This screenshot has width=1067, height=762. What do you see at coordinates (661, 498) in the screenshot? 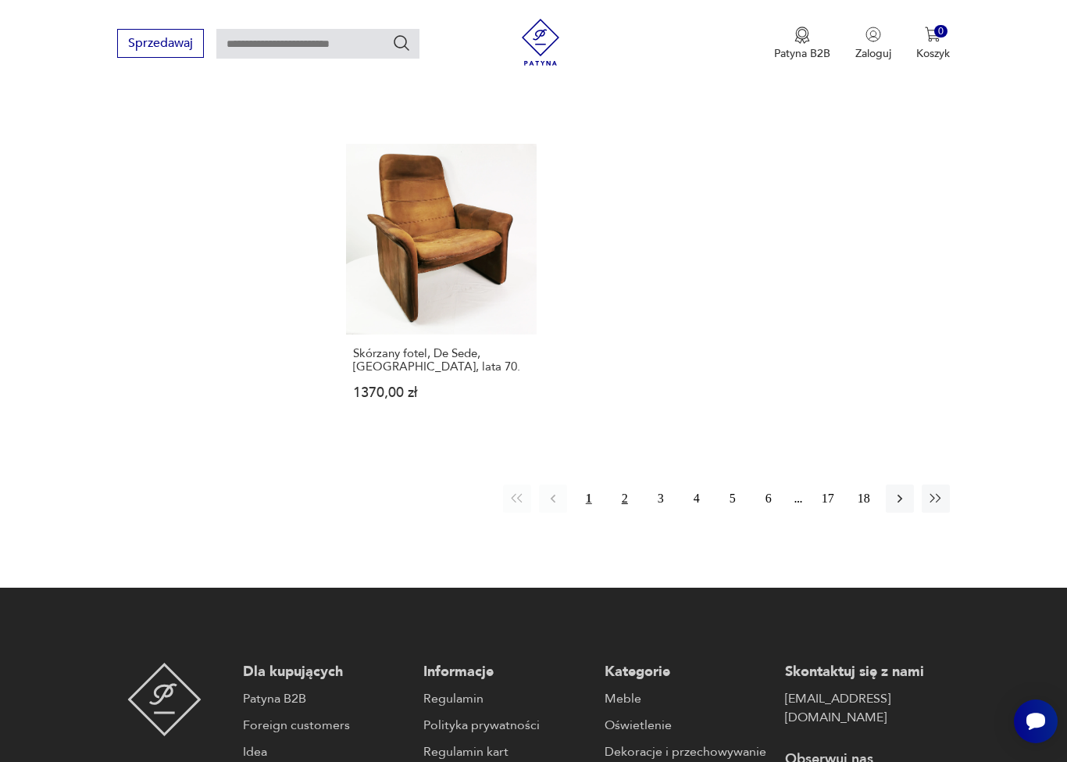
I see `button: 3` at bounding box center [661, 498].